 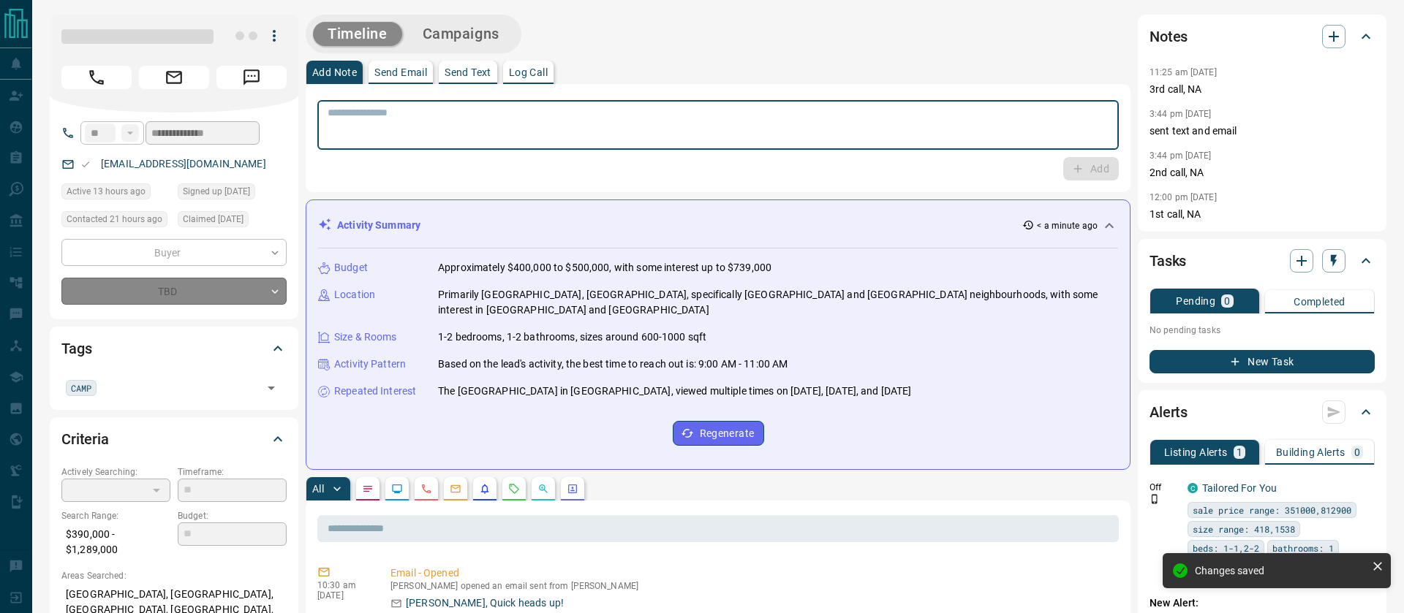 What do you see at coordinates (232, 516) in the screenshot?
I see `p: Budget:` at bounding box center [232, 516].